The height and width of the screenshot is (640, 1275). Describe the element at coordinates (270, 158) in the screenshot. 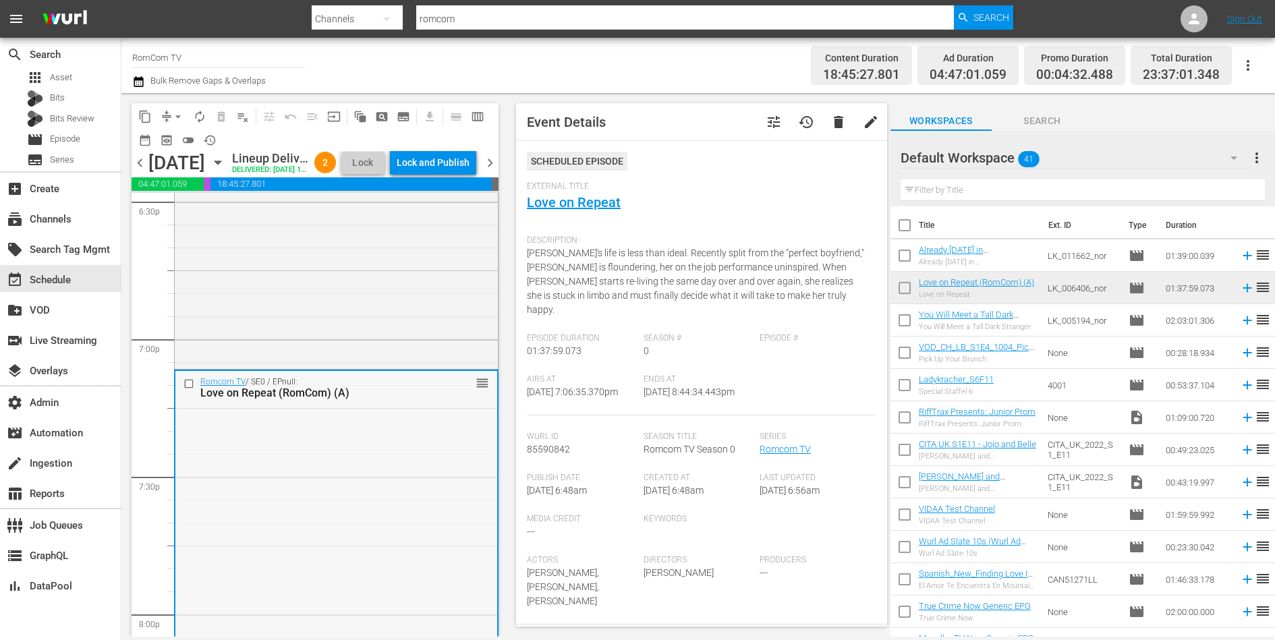

I see `div: Lineup Delivered` at that location.